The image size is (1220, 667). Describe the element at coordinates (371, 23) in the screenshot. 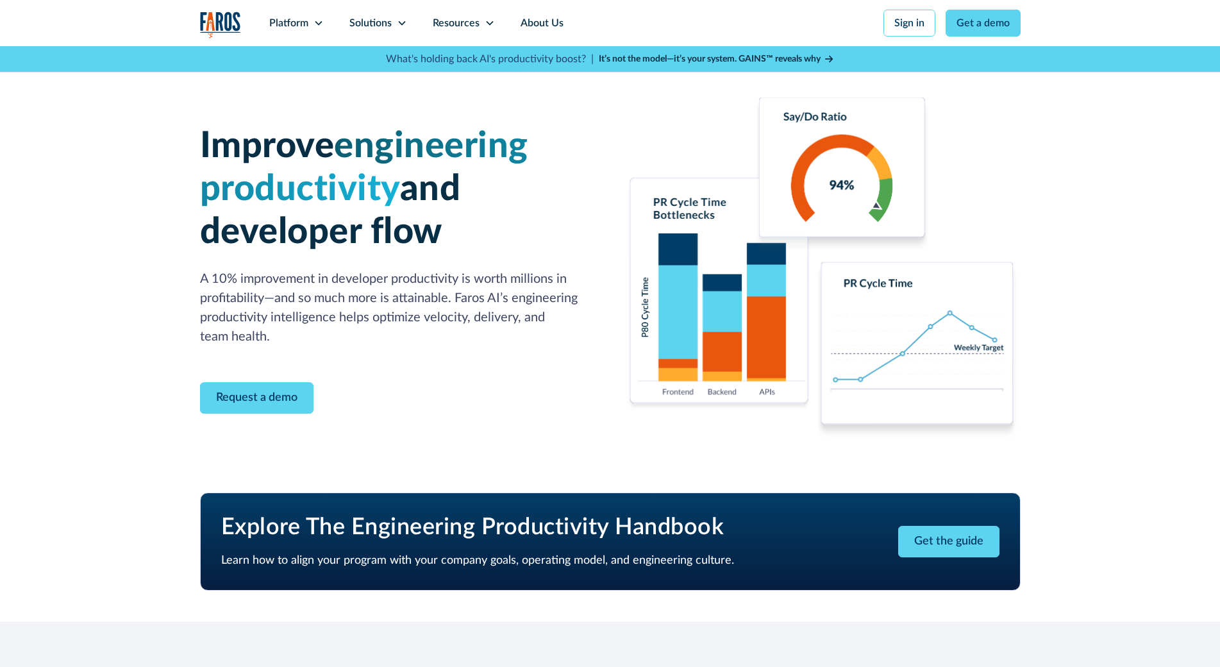

I see `div: Solutions` at that location.